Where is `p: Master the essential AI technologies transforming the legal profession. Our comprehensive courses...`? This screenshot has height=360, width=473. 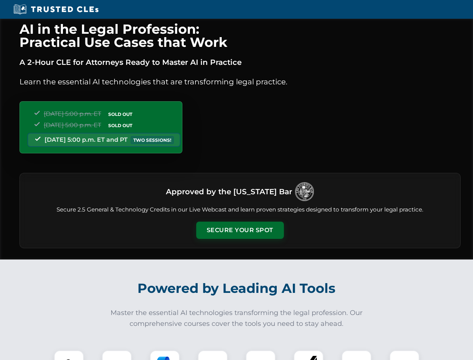 p: Master the essential AI technologies transforming the legal profession. Our comprehensive courses... is located at coordinates (237, 318).